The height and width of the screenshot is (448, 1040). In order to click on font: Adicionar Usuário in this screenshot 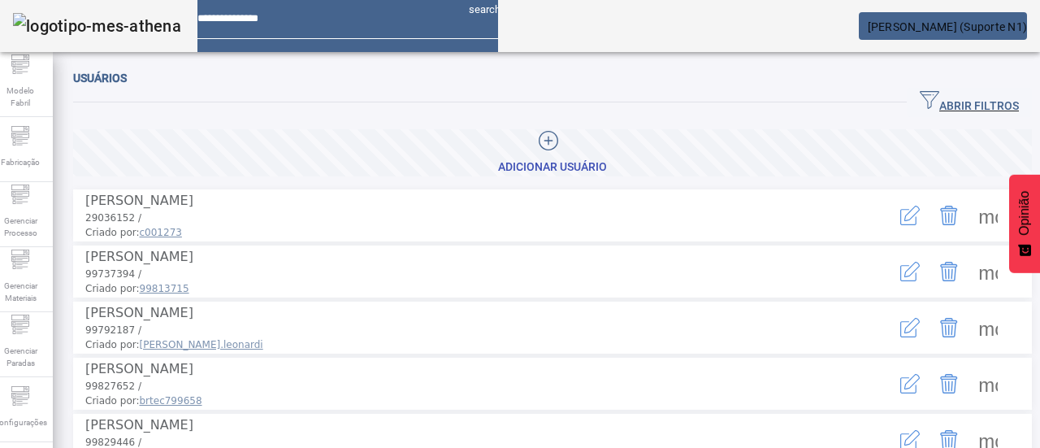, I will do `click(552, 167)`.